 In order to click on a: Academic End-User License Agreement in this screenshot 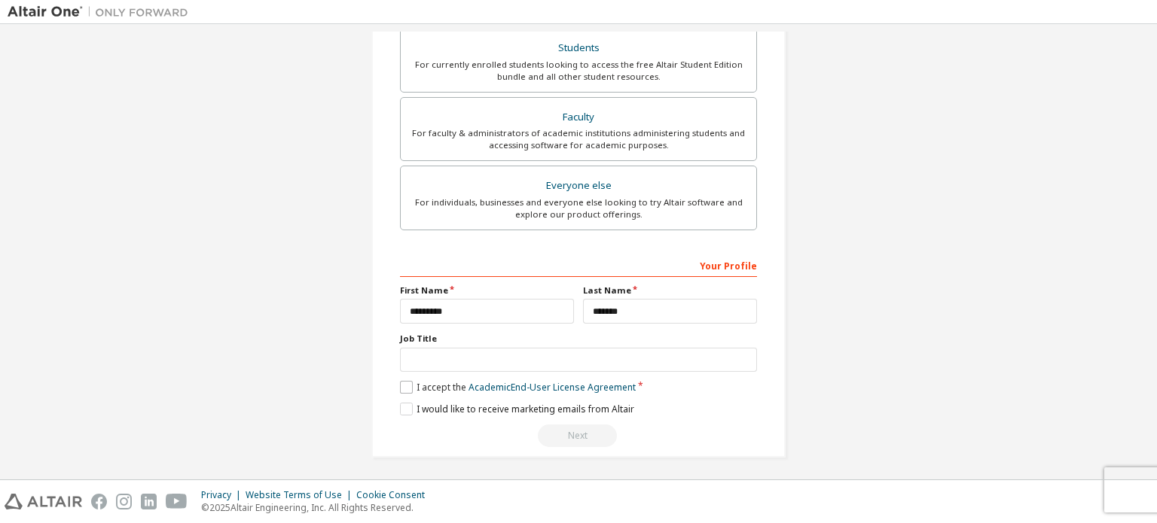, I will do `click(552, 387)`.